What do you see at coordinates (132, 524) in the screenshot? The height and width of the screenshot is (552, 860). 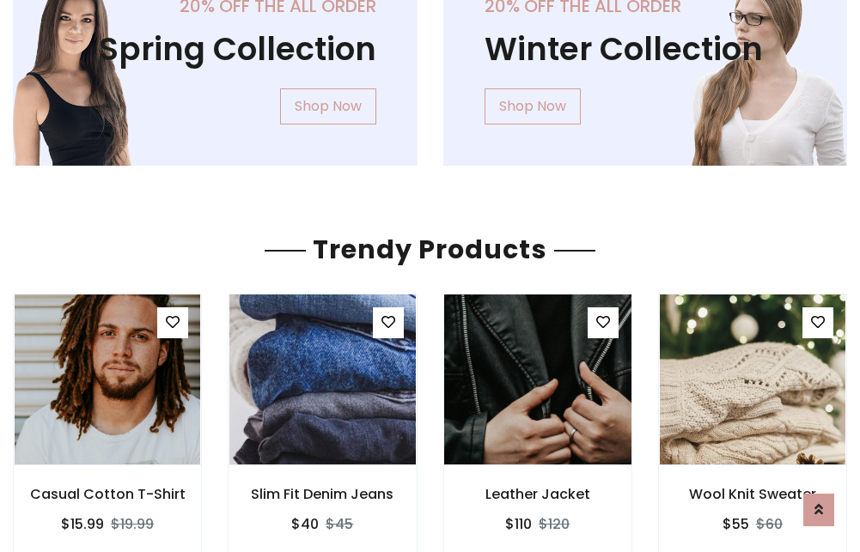 I see `del: $19.99` at bounding box center [132, 524].